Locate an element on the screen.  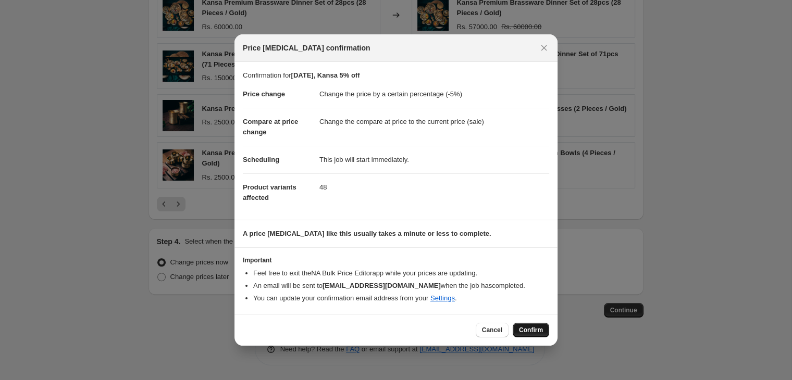
span: Confirm is located at coordinates (531, 330).